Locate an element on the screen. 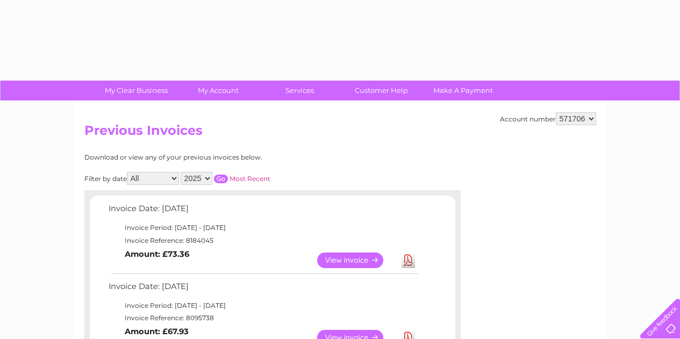 The image size is (680, 339). b: Amount: £67.93 is located at coordinates (156, 331).